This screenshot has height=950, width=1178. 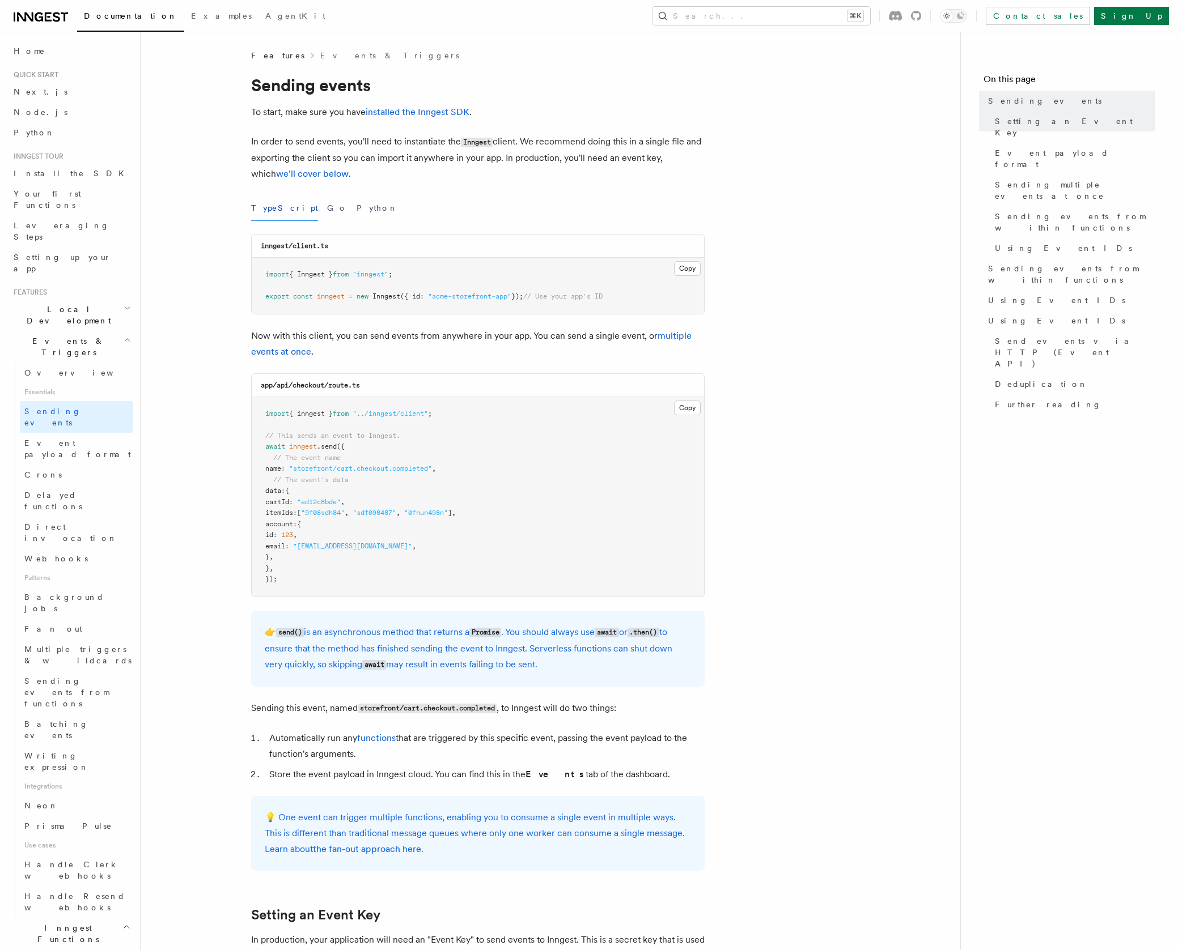 I want to click on h1: Sending events, so click(x=478, y=85).